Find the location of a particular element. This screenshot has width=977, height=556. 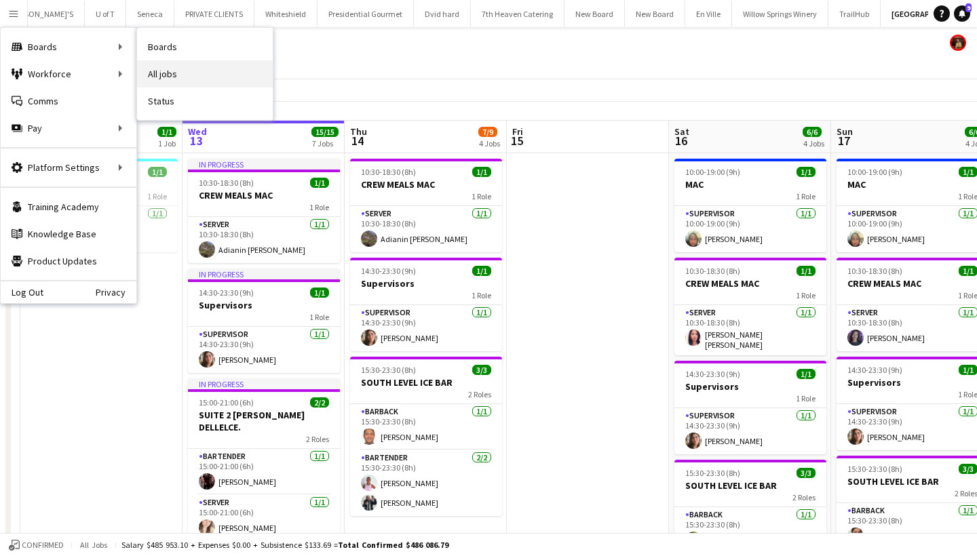

button: PRIVATE CLIENTS is located at coordinates (214, 14).